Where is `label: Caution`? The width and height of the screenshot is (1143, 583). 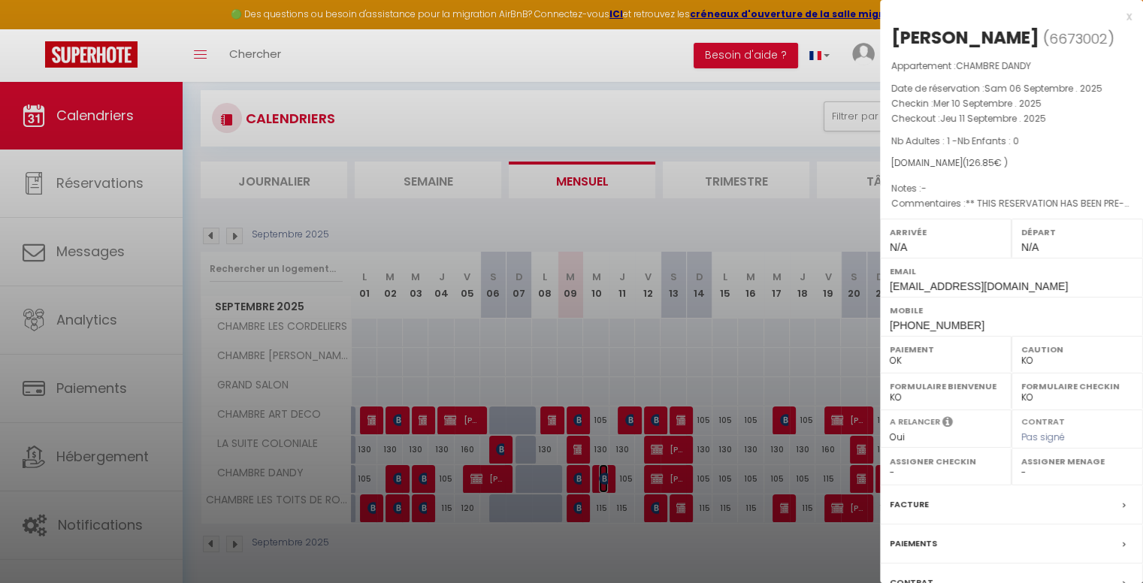
label: Caution is located at coordinates (1077, 349).